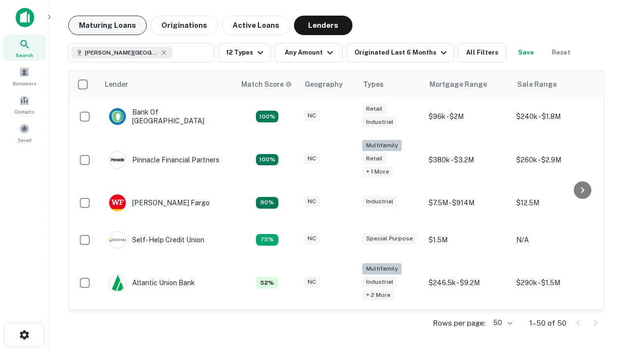 The image size is (624, 351). I want to click on button: All Filters, so click(482, 53).